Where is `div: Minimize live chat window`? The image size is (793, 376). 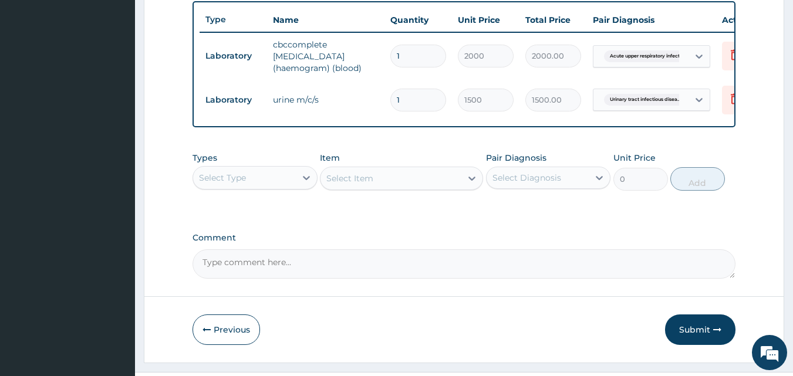 div: Minimize live chat window is located at coordinates (207, 20).